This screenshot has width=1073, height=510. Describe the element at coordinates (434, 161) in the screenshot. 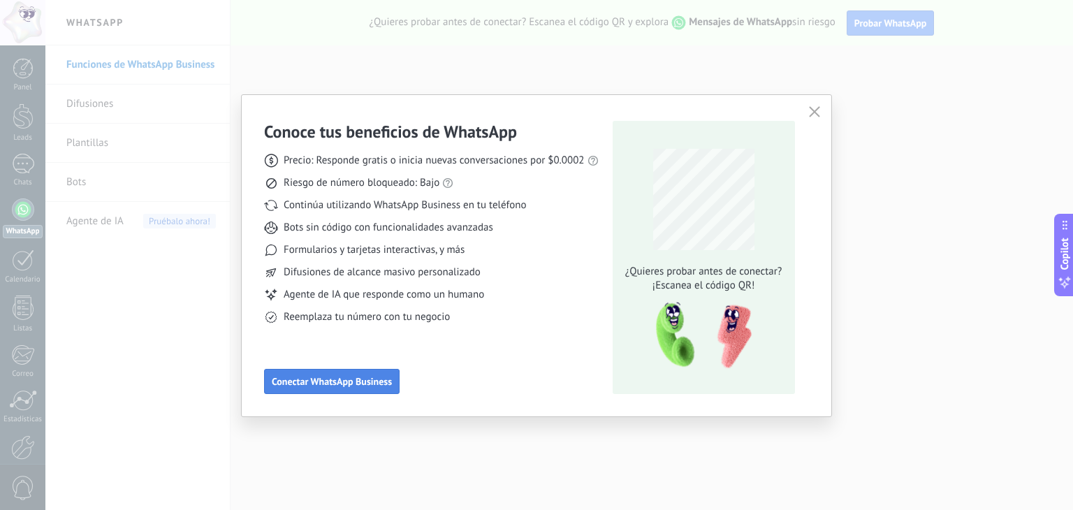

I see `span: Precio: Responde gratis o inicia nuevas conversaciones por $0.0002` at that location.